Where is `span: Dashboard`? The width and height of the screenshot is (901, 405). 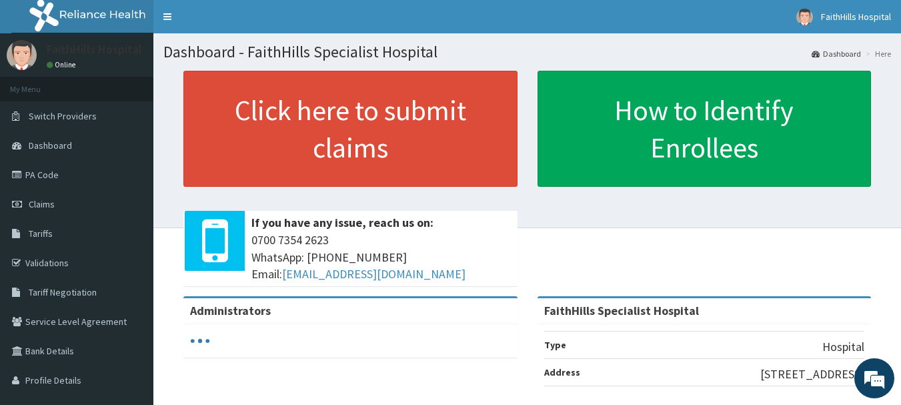 span: Dashboard is located at coordinates (50, 145).